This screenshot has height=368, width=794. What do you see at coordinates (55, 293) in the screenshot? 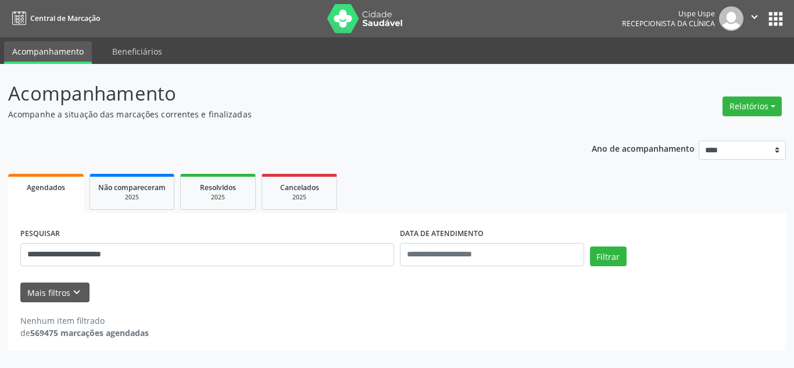
I see `button: Mais filtroskeyboard_arrow_down` at bounding box center [55, 293].